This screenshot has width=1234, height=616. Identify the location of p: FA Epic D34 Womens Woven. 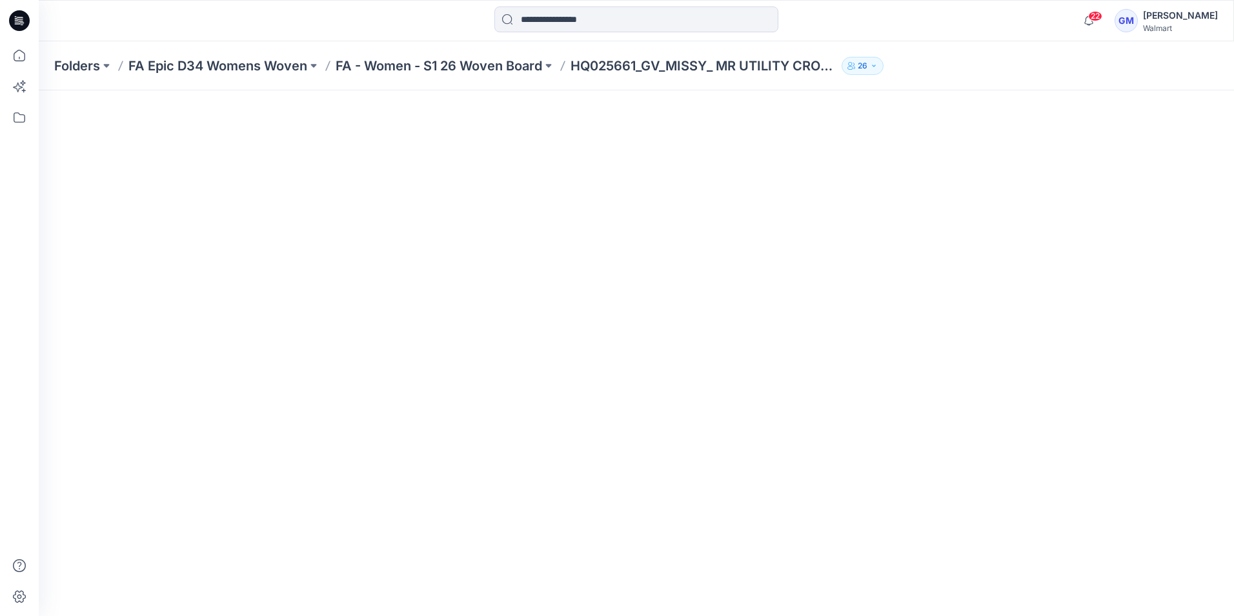
(218, 66).